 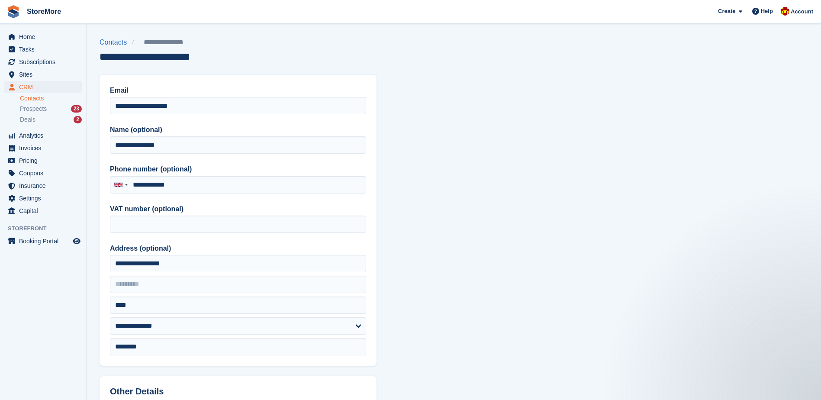 What do you see at coordinates (45, 186) in the screenshot?
I see `span: Insurance` at bounding box center [45, 186].